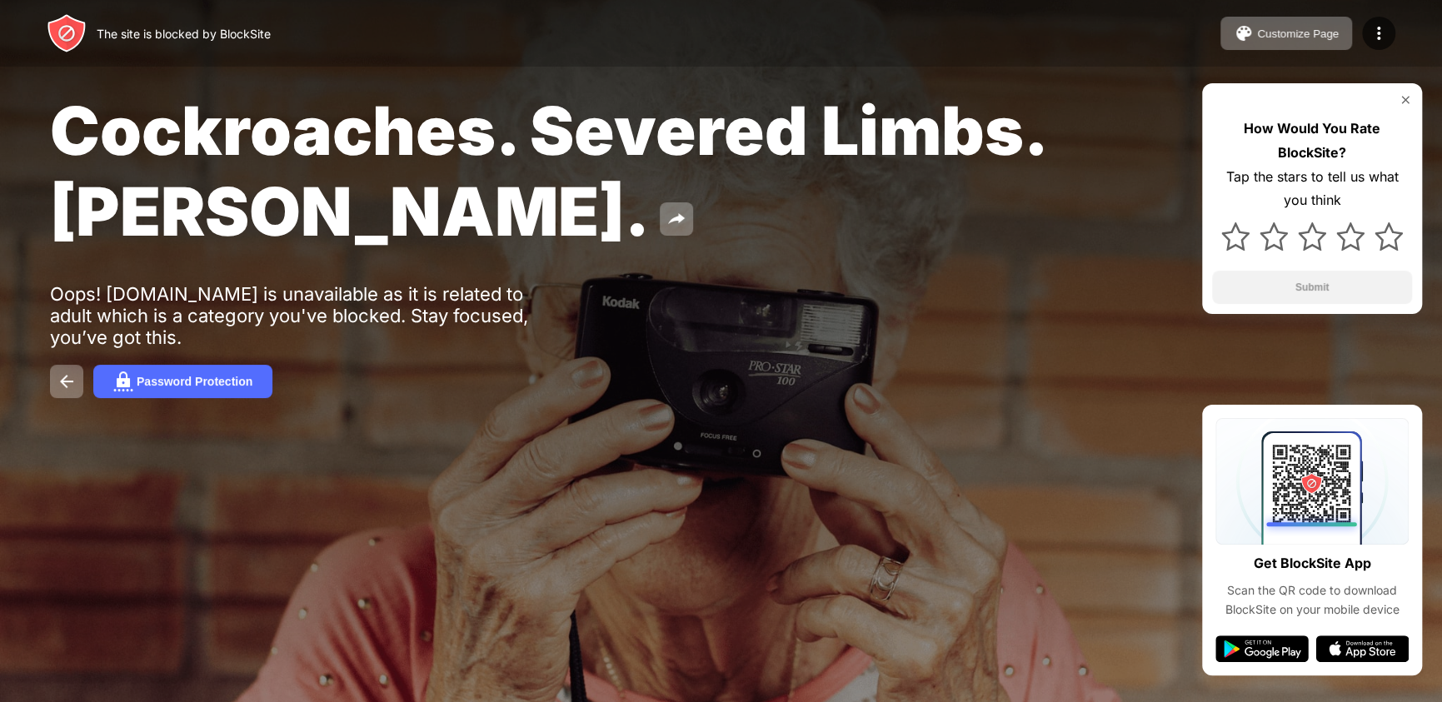 This screenshot has width=1442, height=702. What do you see at coordinates (1312, 141) in the screenshot?
I see `div: How Would You Rate BlockSite?` at bounding box center [1312, 141].